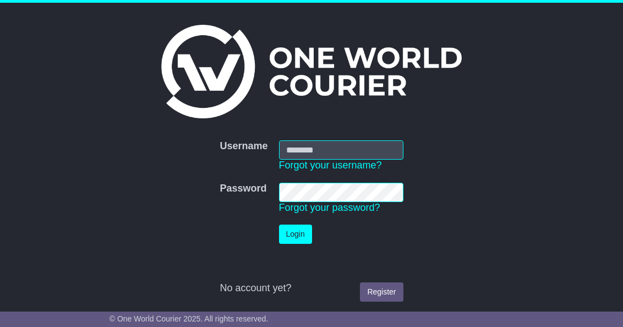 The height and width of the screenshot is (327, 623). What do you see at coordinates (243, 146) in the screenshot?
I see `label: Username` at bounding box center [243, 146].